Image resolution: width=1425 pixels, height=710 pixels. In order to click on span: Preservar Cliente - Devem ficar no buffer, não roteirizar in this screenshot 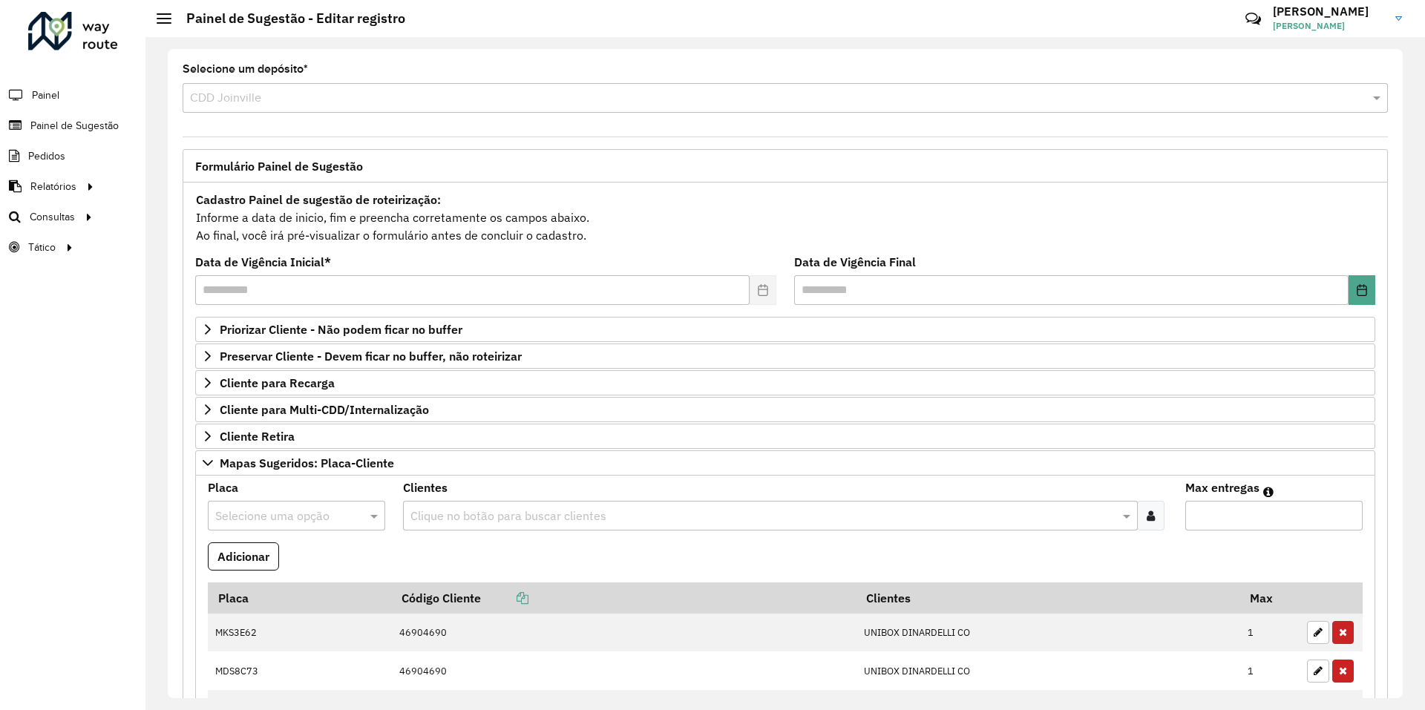, I will do `click(370, 356)`.